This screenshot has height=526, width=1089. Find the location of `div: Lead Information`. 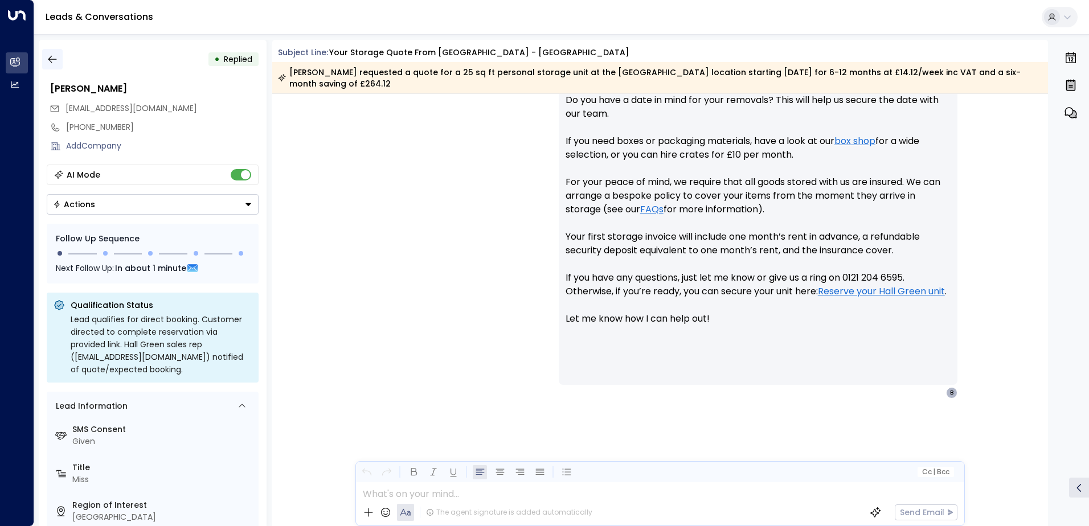

div: Lead Information is located at coordinates (89, 406).